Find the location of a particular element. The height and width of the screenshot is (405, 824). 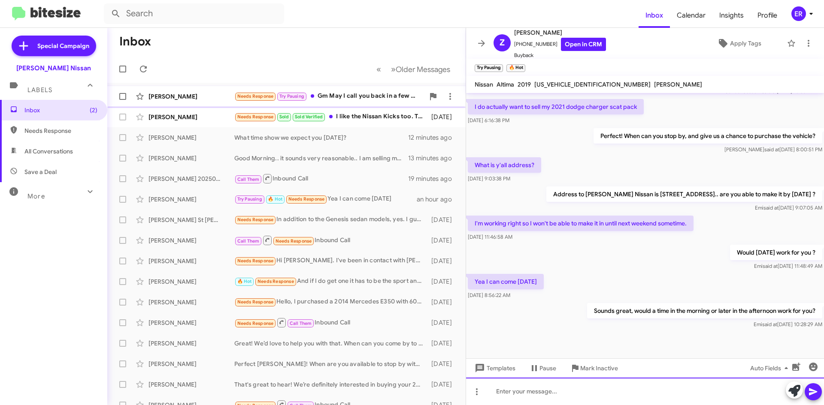

span: Insights is located at coordinates (731, 15).